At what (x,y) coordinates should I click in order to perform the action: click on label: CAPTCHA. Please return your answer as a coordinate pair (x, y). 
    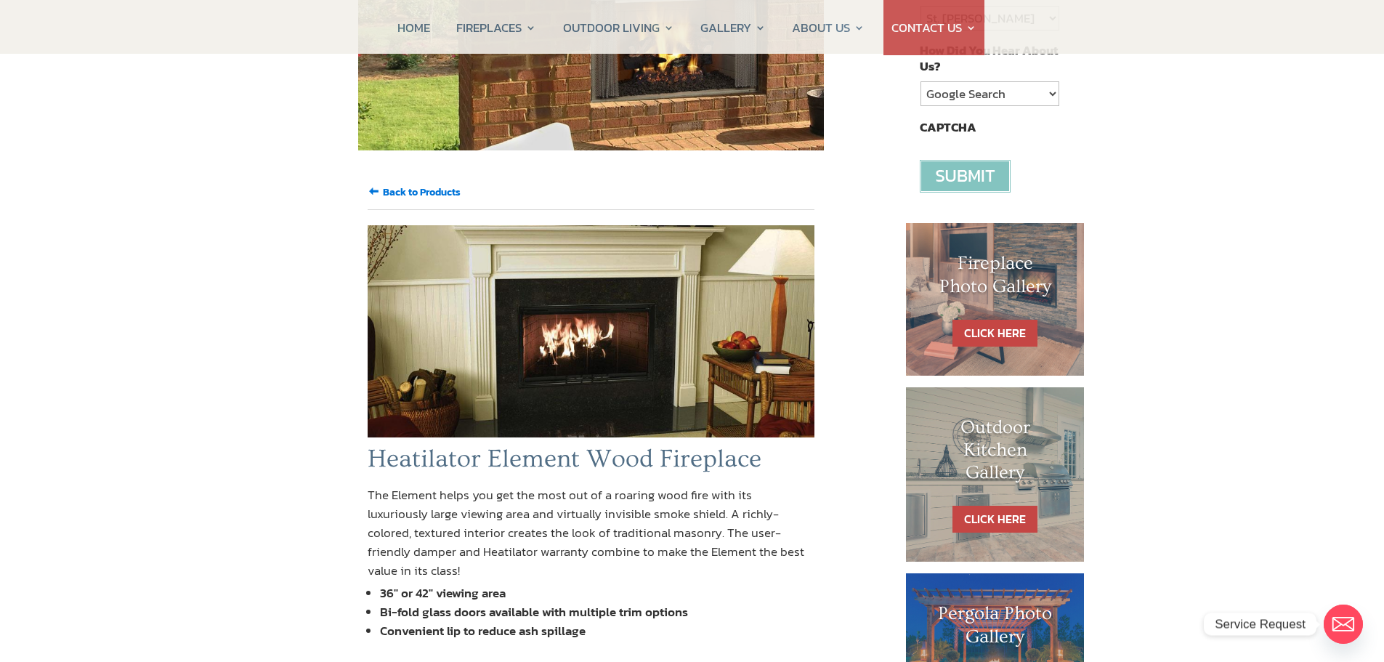
    Looking at the image, I should click on (948, 127).